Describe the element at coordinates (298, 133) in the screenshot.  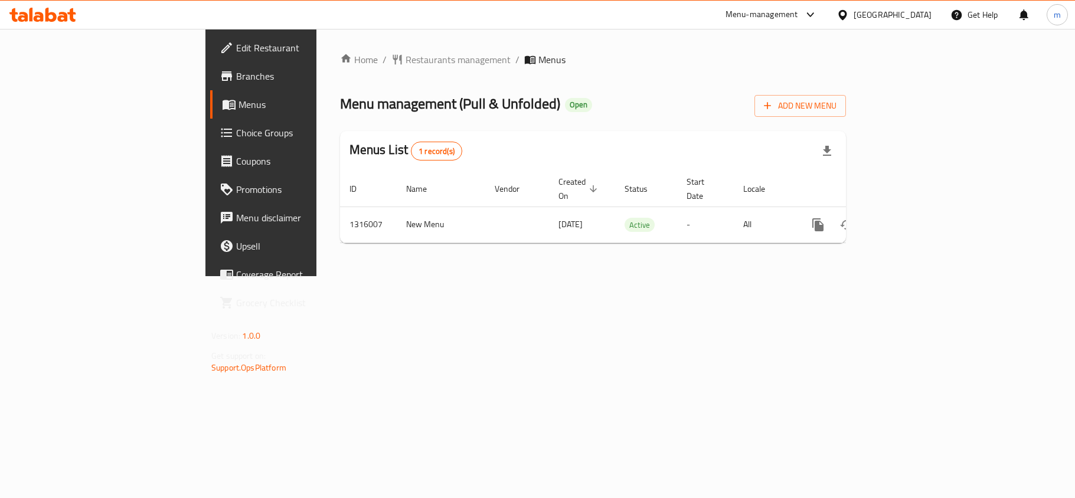
I see `a: Choice Groups` at that location.